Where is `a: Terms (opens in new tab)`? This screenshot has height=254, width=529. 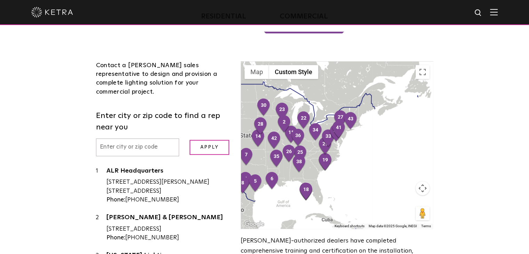
a: Terms (opens in new tab) is located at coordinates (426, 226).